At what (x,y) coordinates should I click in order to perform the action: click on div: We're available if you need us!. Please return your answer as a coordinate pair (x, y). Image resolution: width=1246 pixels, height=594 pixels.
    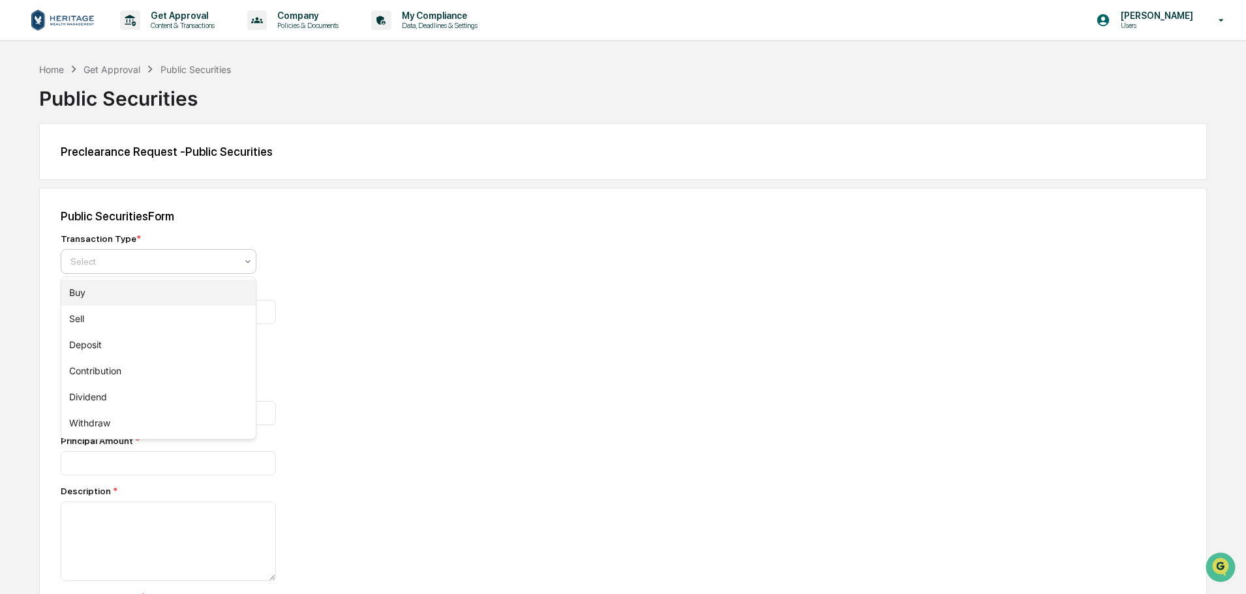
    Looking at the image, I should click on (104, 118).